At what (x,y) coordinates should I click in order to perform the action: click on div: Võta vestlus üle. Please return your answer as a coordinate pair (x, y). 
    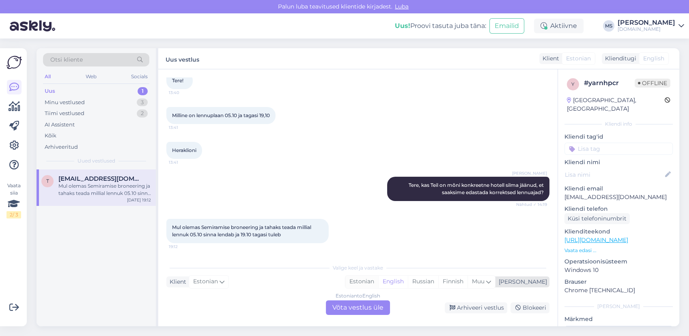
    Looking at the image, I should click on (358, 308).